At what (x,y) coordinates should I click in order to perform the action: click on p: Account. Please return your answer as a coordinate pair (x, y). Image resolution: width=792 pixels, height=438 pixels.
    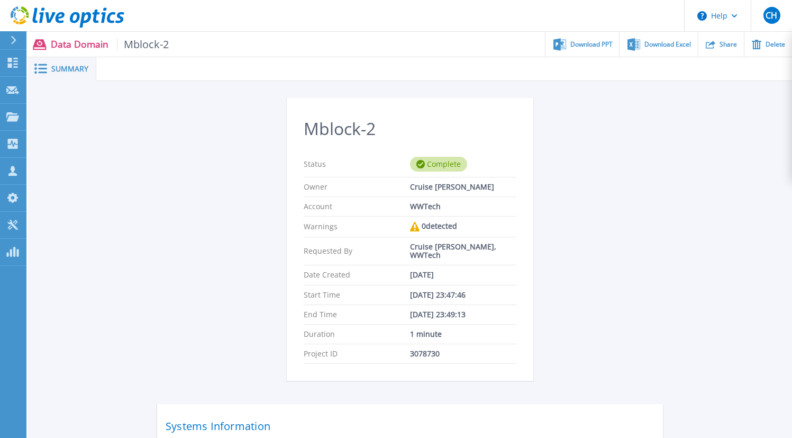
    Looking at the image, I should click on (357, 206).